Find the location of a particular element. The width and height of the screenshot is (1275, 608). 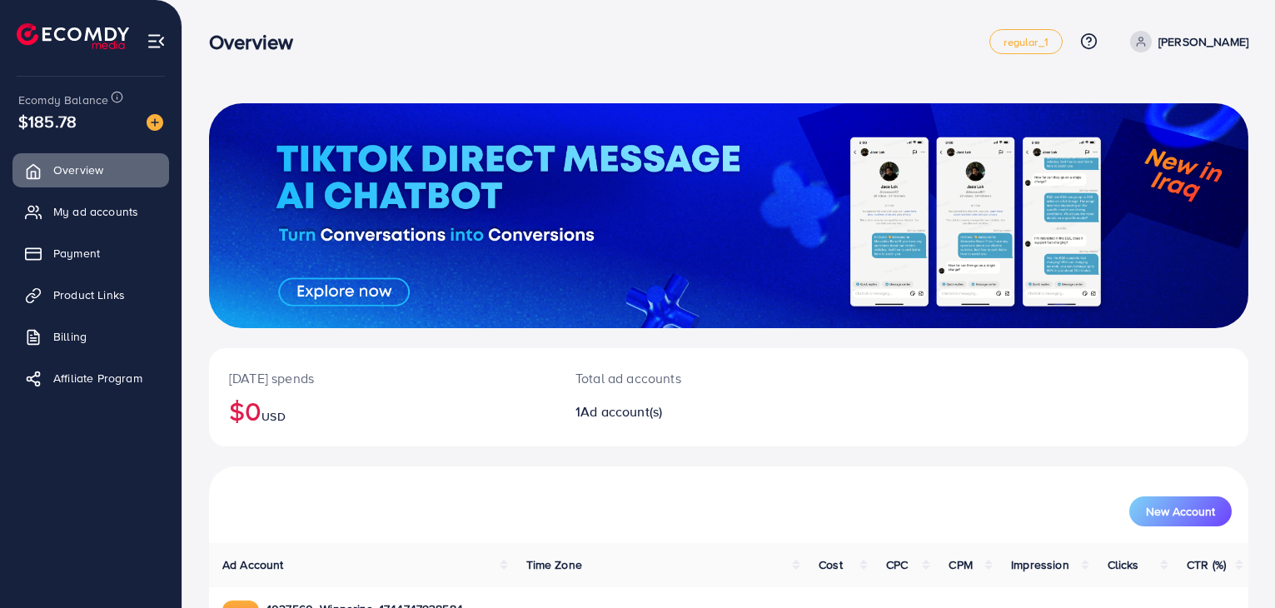

span: Affiliate Program is located at coordinates (97, 378).